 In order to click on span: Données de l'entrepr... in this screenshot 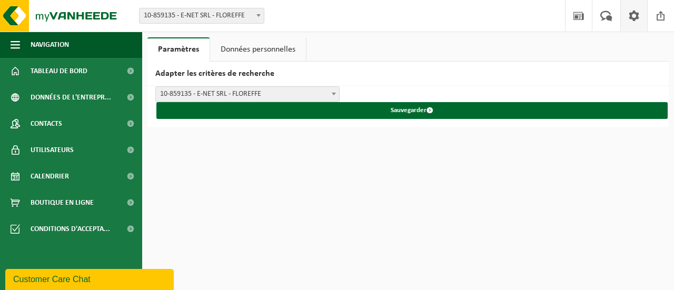, I will do `click(71, 97)`.